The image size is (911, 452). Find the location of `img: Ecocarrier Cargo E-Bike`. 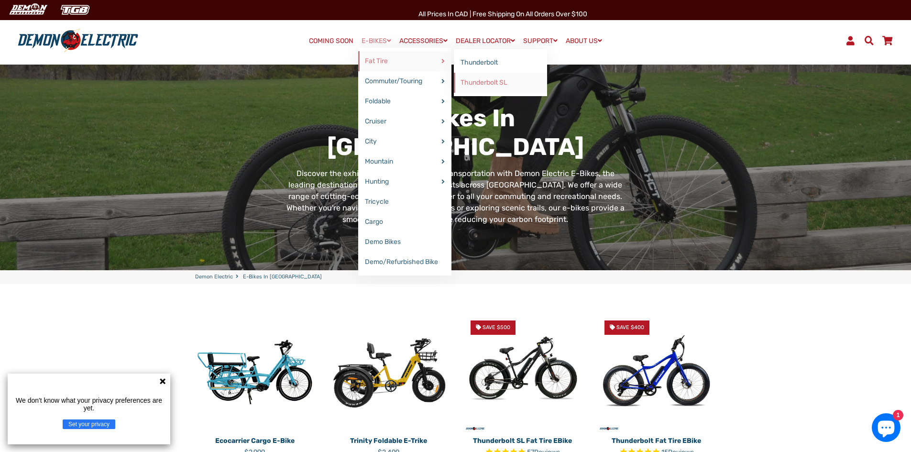

img: Ecocarrier Cargo E-Bike is located at coordinates (255, 373).